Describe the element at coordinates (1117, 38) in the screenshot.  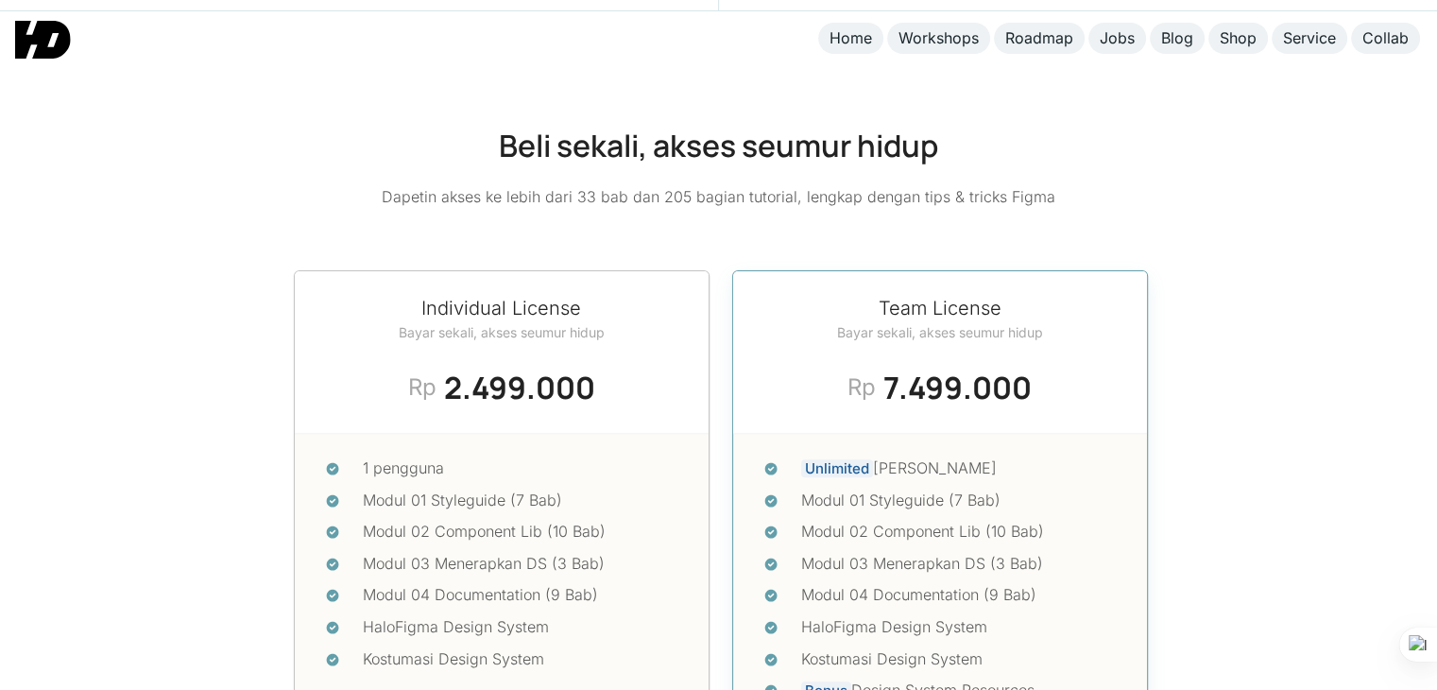
I see `div: Jobs` at that location.